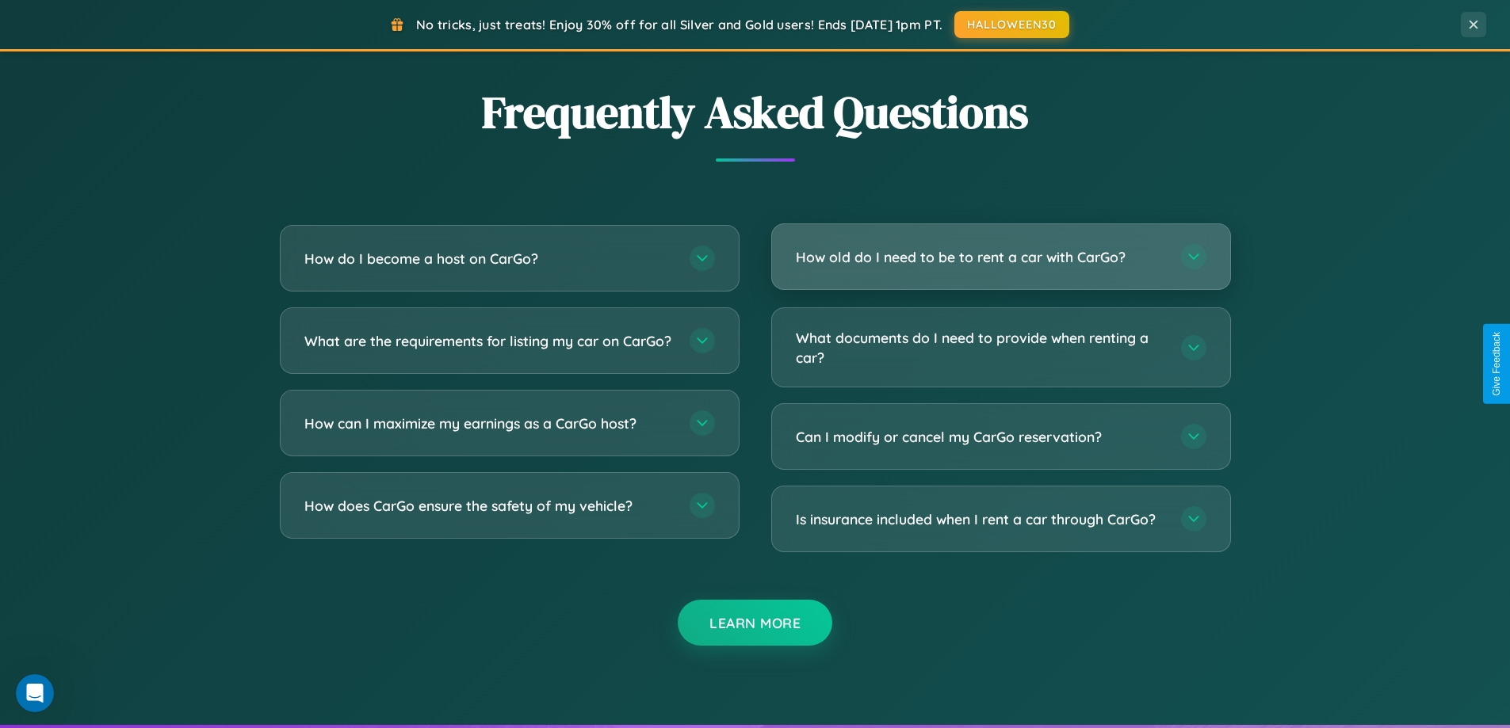  What do you see at coordinates (489, 423) in the screenshot?
I see `h3: How can I maximize my earnings as a CarGo host?` at bounding box center [489, 423].